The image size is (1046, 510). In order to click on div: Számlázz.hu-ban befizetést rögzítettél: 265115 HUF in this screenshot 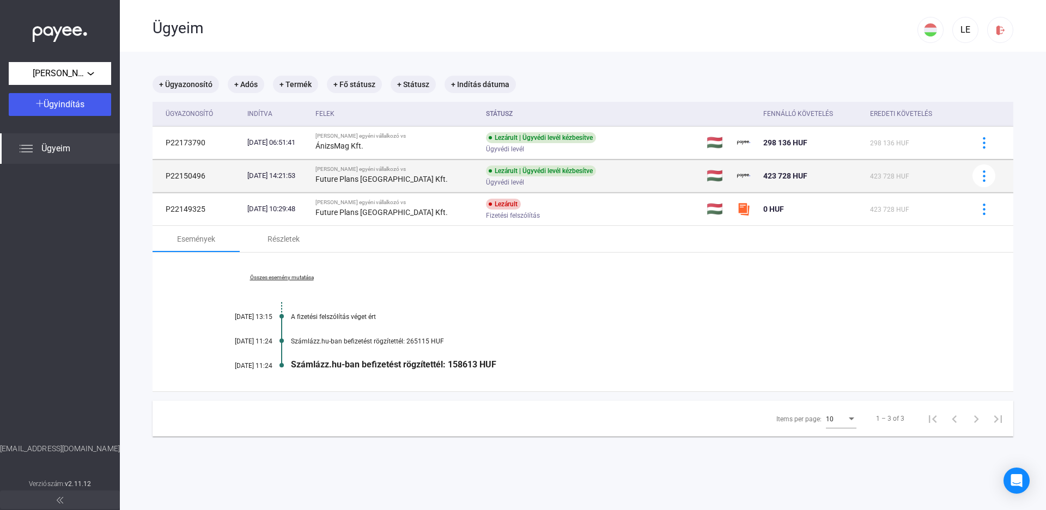, I will do `click(625, 342)`.